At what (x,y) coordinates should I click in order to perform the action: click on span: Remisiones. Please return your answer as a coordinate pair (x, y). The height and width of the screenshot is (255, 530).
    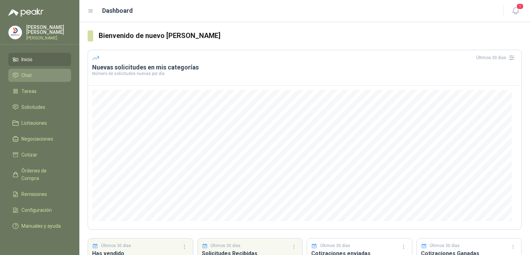
    Looking at the image, I should click on (34, 194).